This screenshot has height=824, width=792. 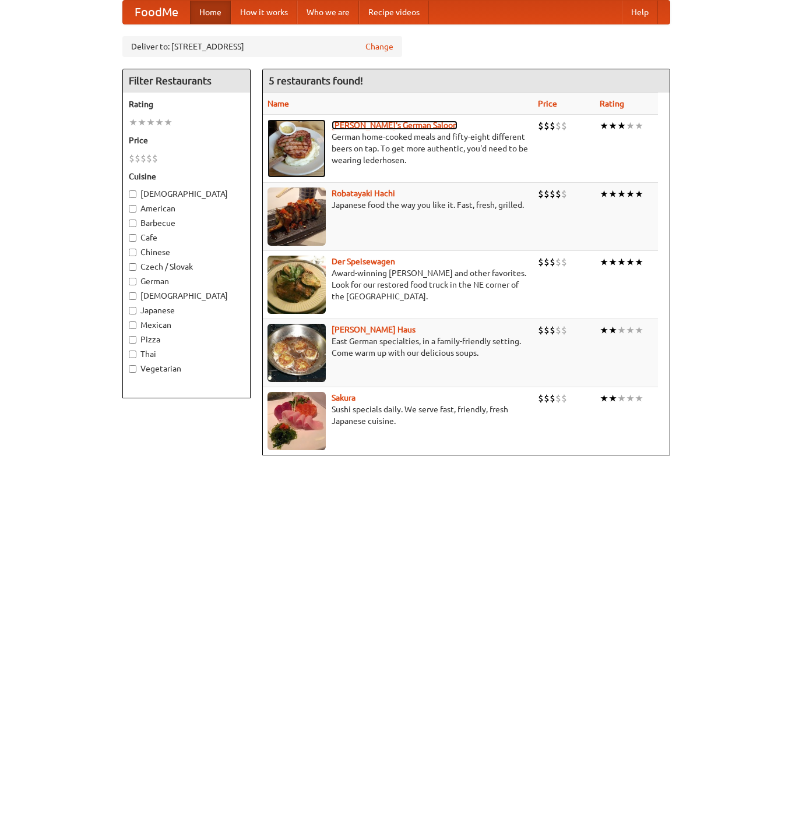 I want to click on label: Vegetarian, so click(x=186, y=369).